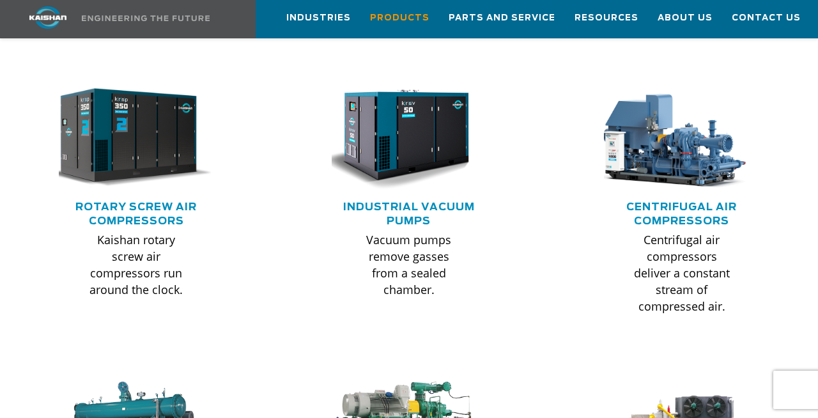  I want to click on a: About Us, so click(685, 18).